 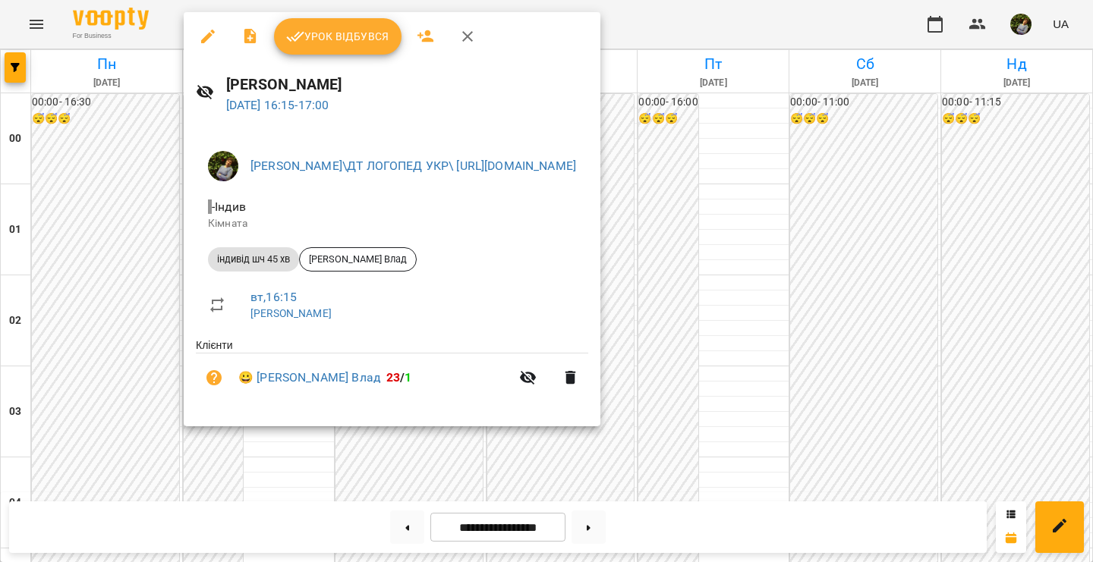 What do you see at coordinates (214, 378) in the screenshot?
I see `button: Візит ще не сплачено. Додати оплату?` at bounding box center [214, 378].